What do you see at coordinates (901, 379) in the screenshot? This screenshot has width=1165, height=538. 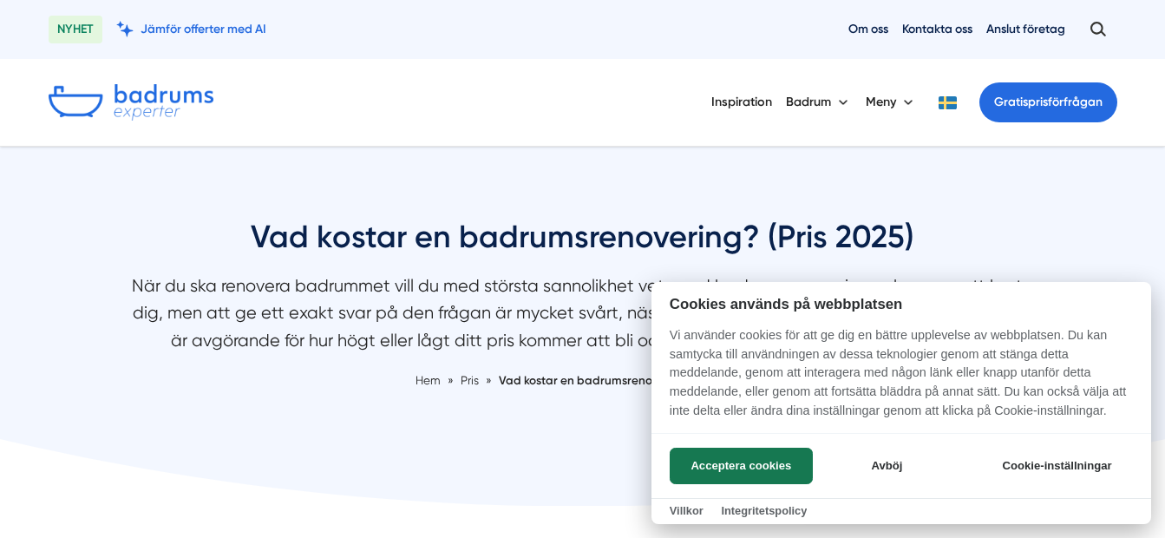 I see `p: Vi använder cookies för att ge dig en bättre upplevelse av webbplatsen. Du kan samtycka till anvä...` at bounding box center [901, 379].